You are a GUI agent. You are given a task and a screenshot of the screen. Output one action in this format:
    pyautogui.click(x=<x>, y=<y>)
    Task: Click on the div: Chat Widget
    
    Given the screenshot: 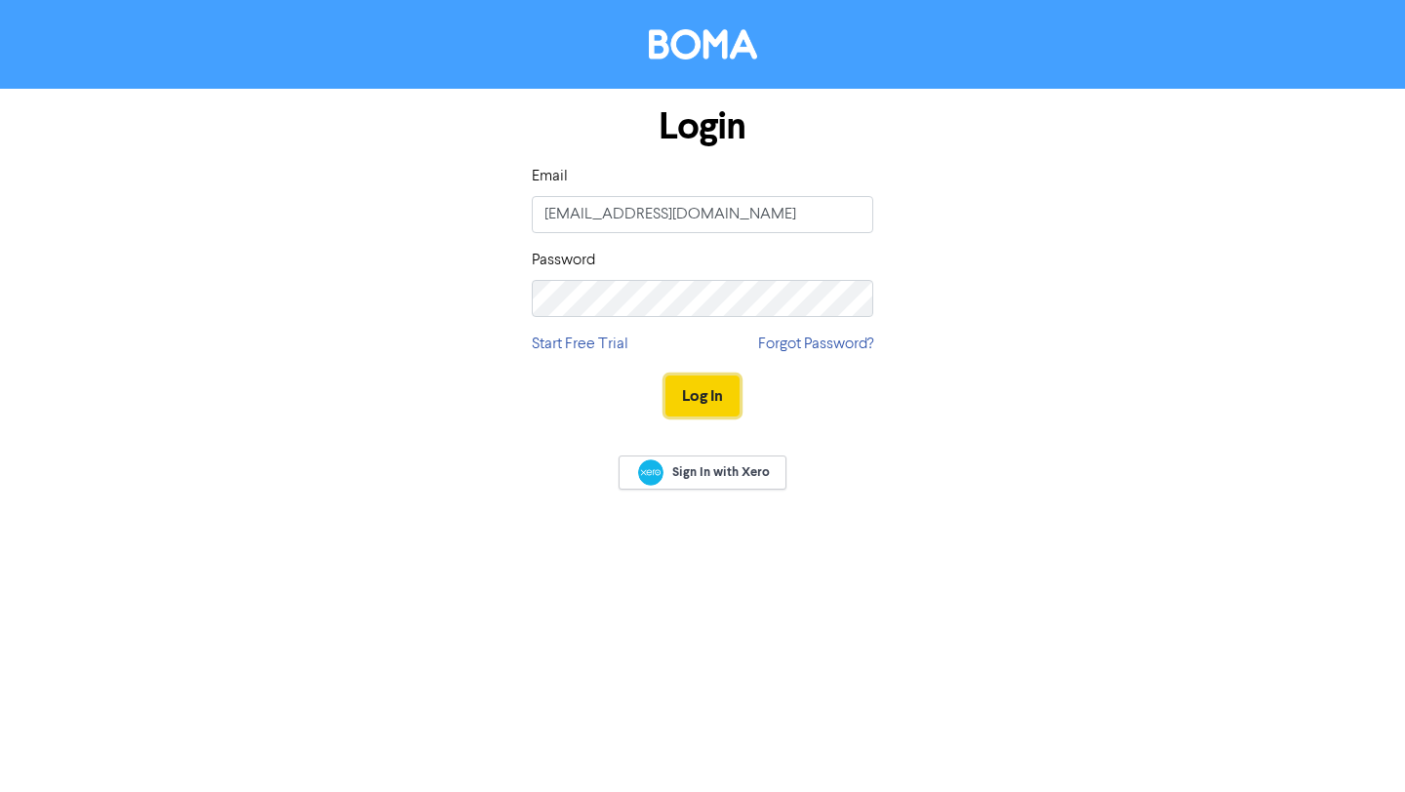 What is the action you would take?
    pyautogui.click(x=1356, y=746)
    